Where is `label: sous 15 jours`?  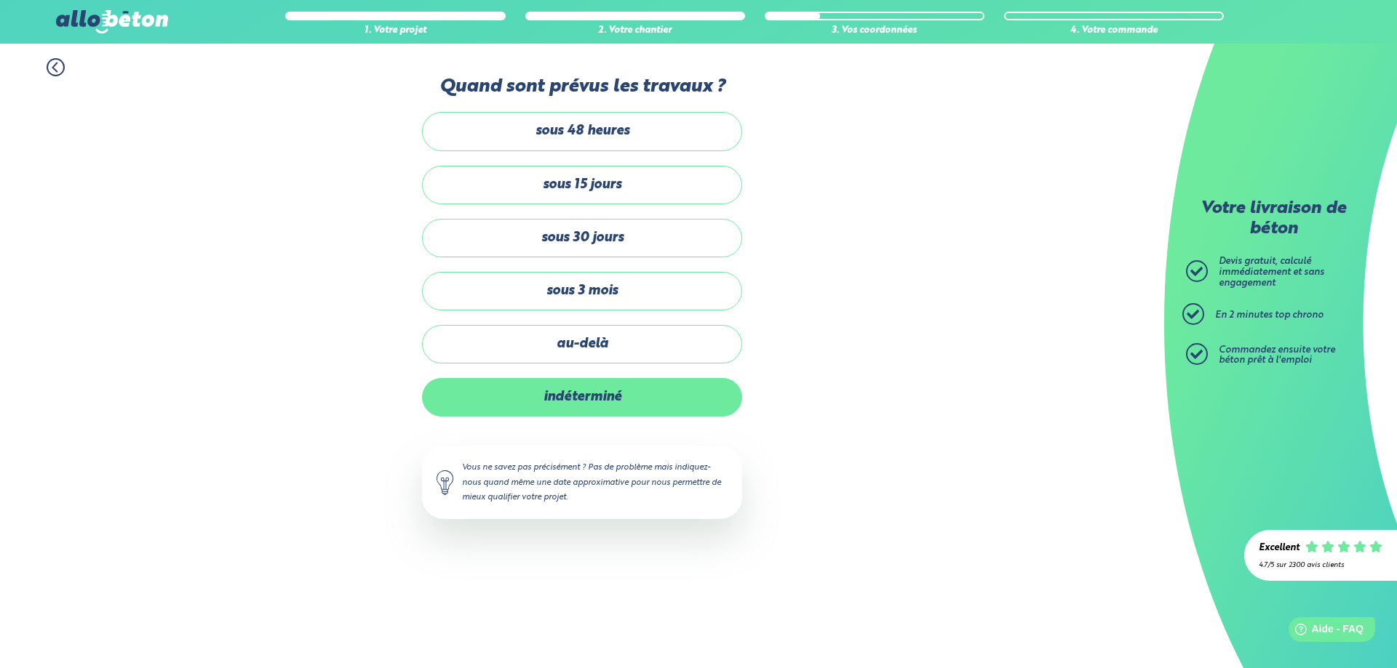
label: sous 15 jours is located at coordinates (582, 185).